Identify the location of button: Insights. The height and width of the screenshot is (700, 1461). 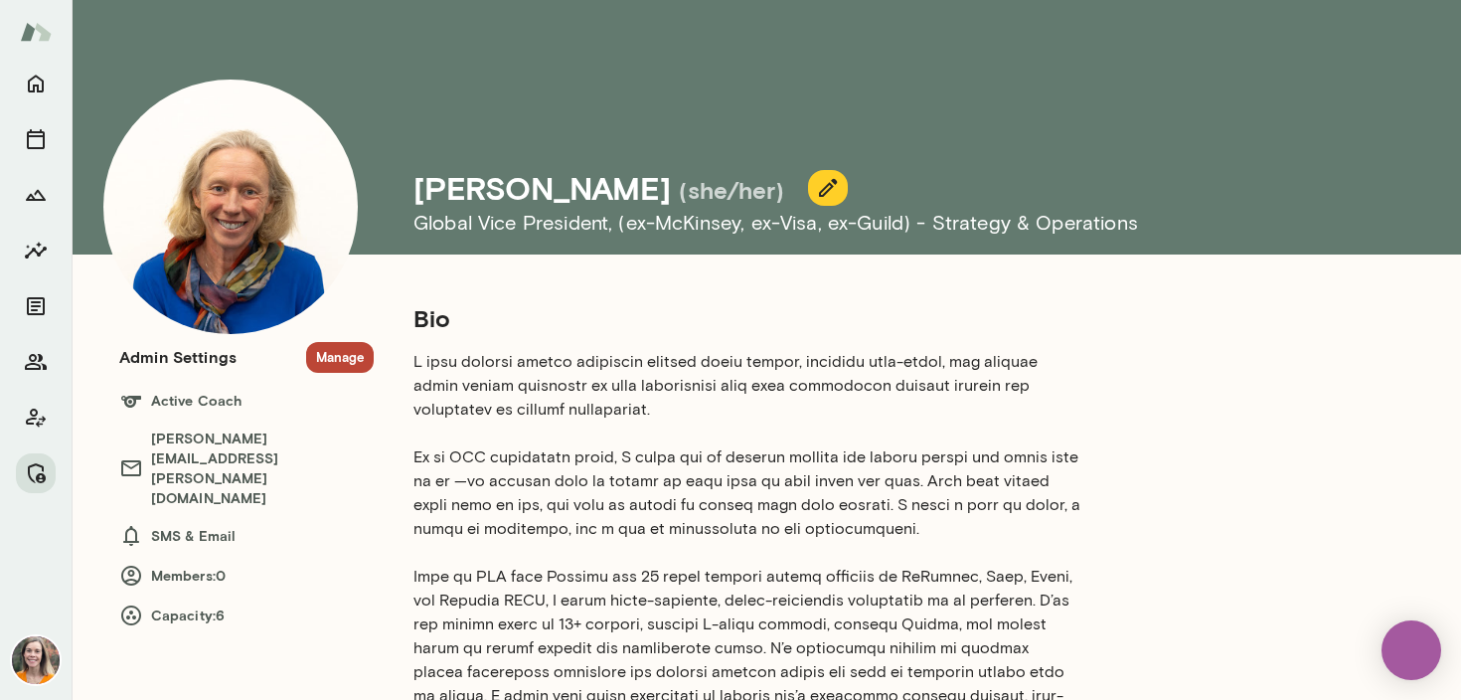
(36, 250).